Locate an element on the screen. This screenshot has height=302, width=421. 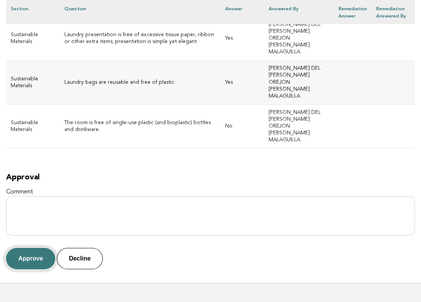
h3: The room is free of single-use plastic (and bioplastic) bottles and drinkware. is located at coordinates (140, 126).